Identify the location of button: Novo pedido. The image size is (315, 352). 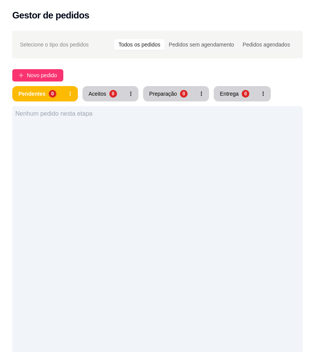
(38, 75).